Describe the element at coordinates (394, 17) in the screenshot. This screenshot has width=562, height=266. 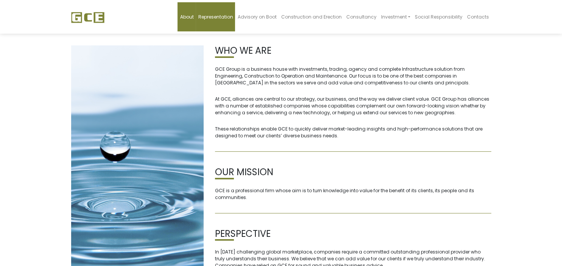
I see `span: Investment` at that location.